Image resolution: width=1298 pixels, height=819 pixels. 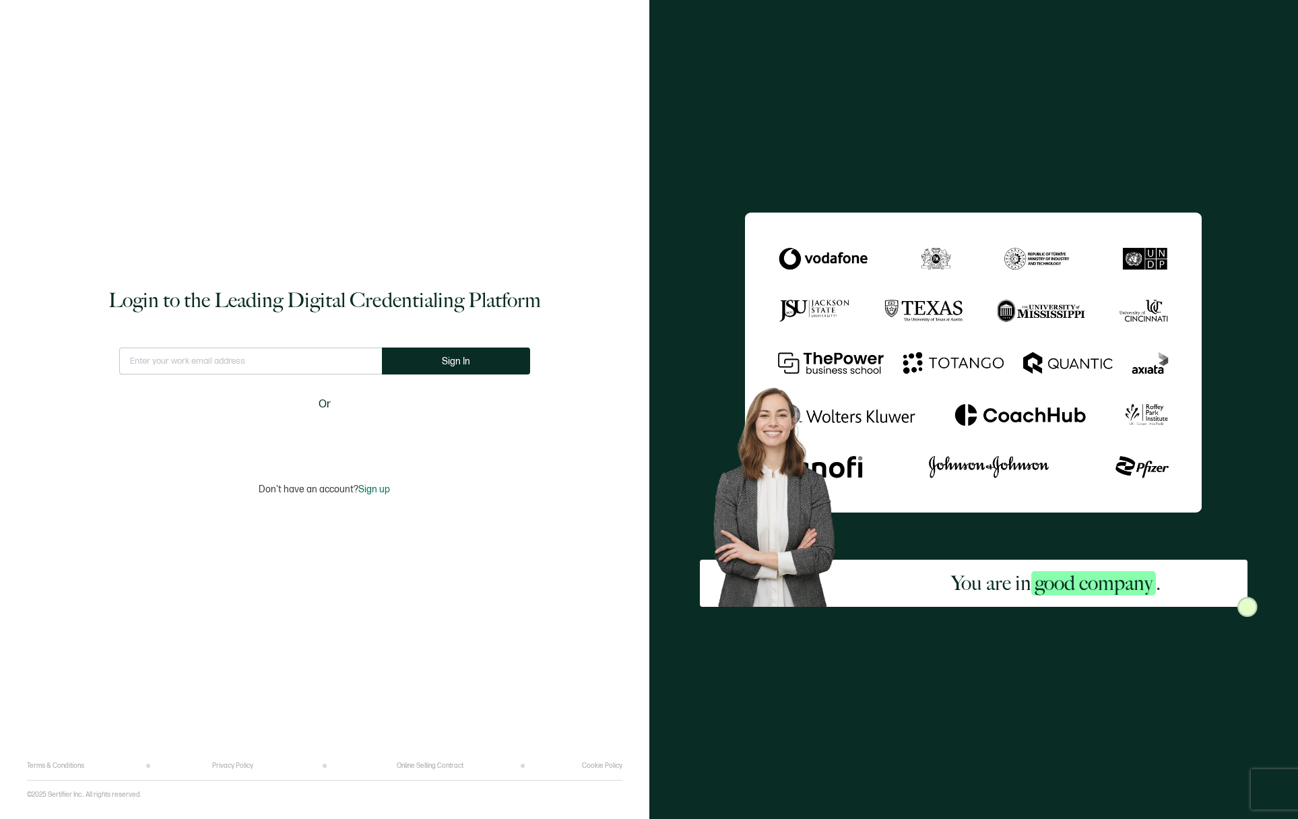 What do you see at coordinates (430, 766) in the screenshot?
I see `a: Online Selling Contract` at bounding box center [430, 766].